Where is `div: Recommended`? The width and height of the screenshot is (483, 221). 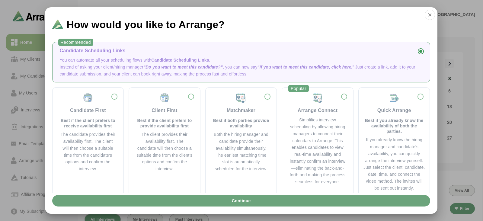 div: Recommended is located at coordinates (76, 42).